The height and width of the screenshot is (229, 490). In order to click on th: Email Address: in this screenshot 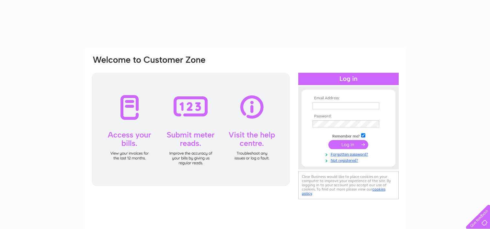, I will do `click(349, 99)`.